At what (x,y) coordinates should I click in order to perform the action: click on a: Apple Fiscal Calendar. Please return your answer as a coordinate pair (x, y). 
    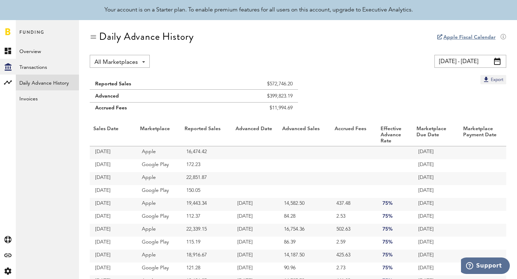
    Looking at the image, I should click on (469, 37).